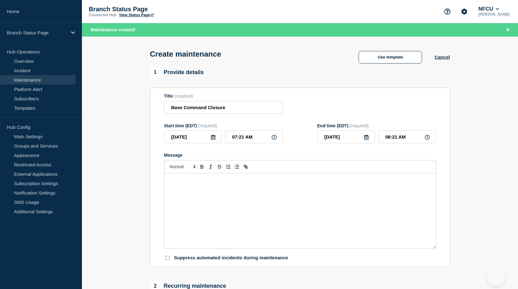 Image resolution: width=518 pixels, height=289 pixels. I want to click on div: Start time (EDT), so click(223, 126).